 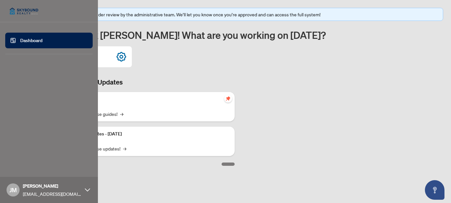 I want to click on span: pushpin, so click(x=228, y=99).